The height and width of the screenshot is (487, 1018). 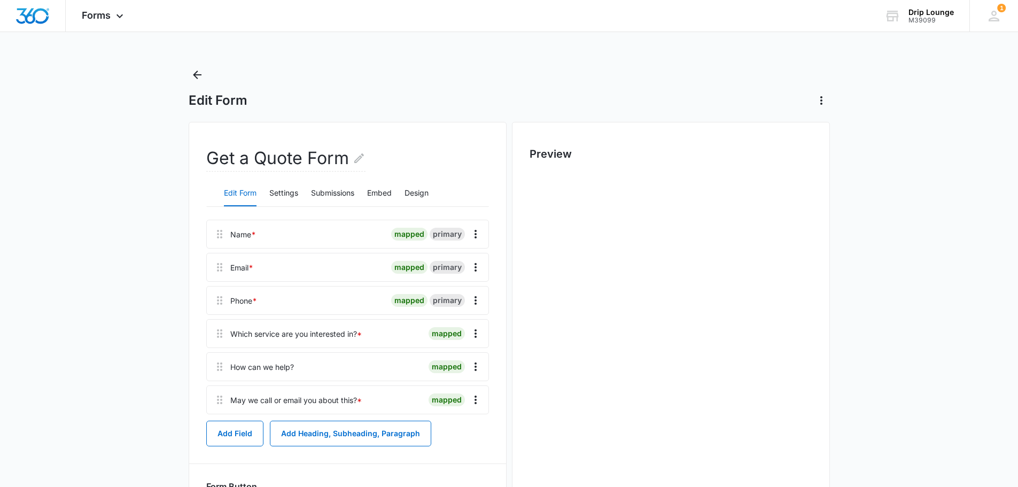 I want to click on h2: Preview, so click(x=670, y=154).